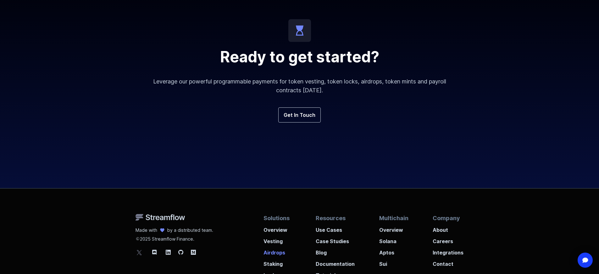  I want to click on a: Airdrops, so click(277, 250).